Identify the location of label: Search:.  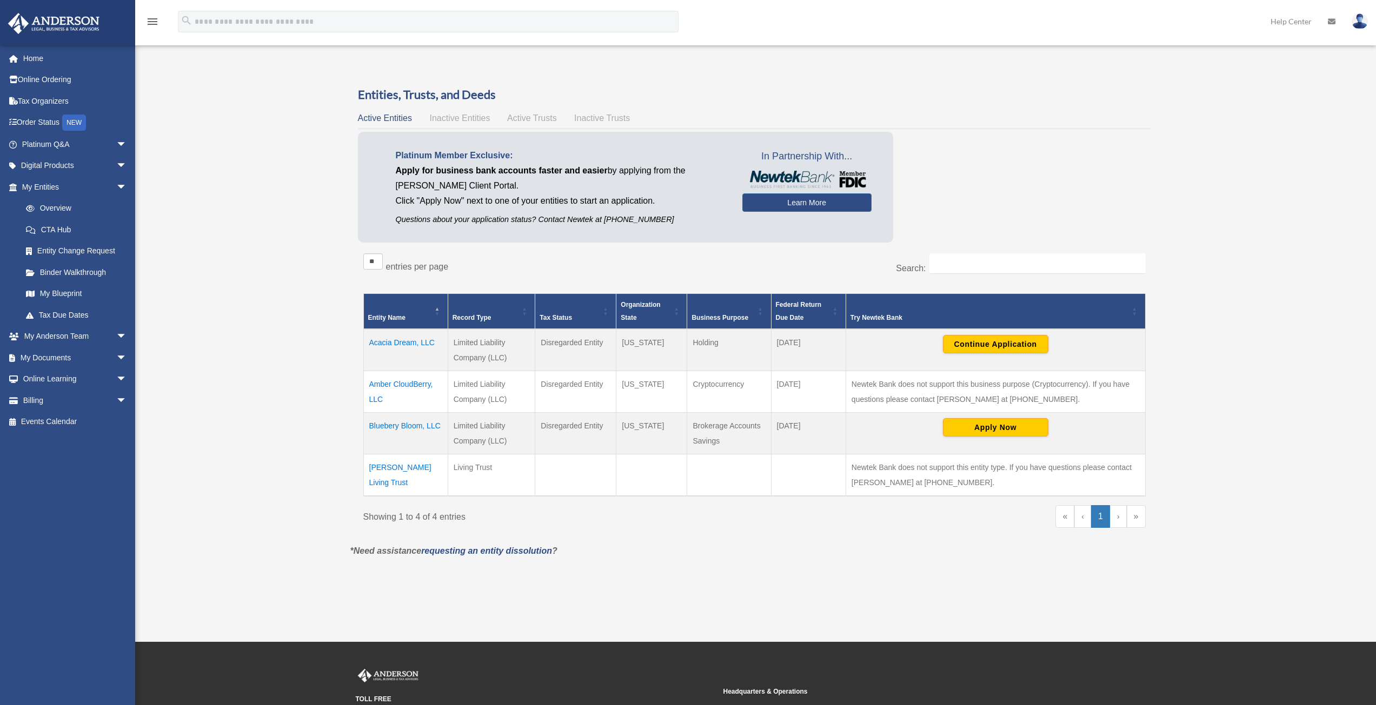
(910, 268).